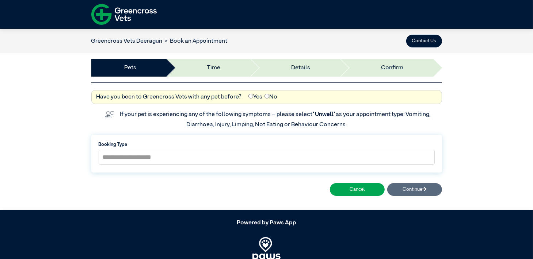 This screenshot has width=533, height=259. Describe the element at coordinates (267, 145) in the screenshot. I see `label: Booking Type` at that location.